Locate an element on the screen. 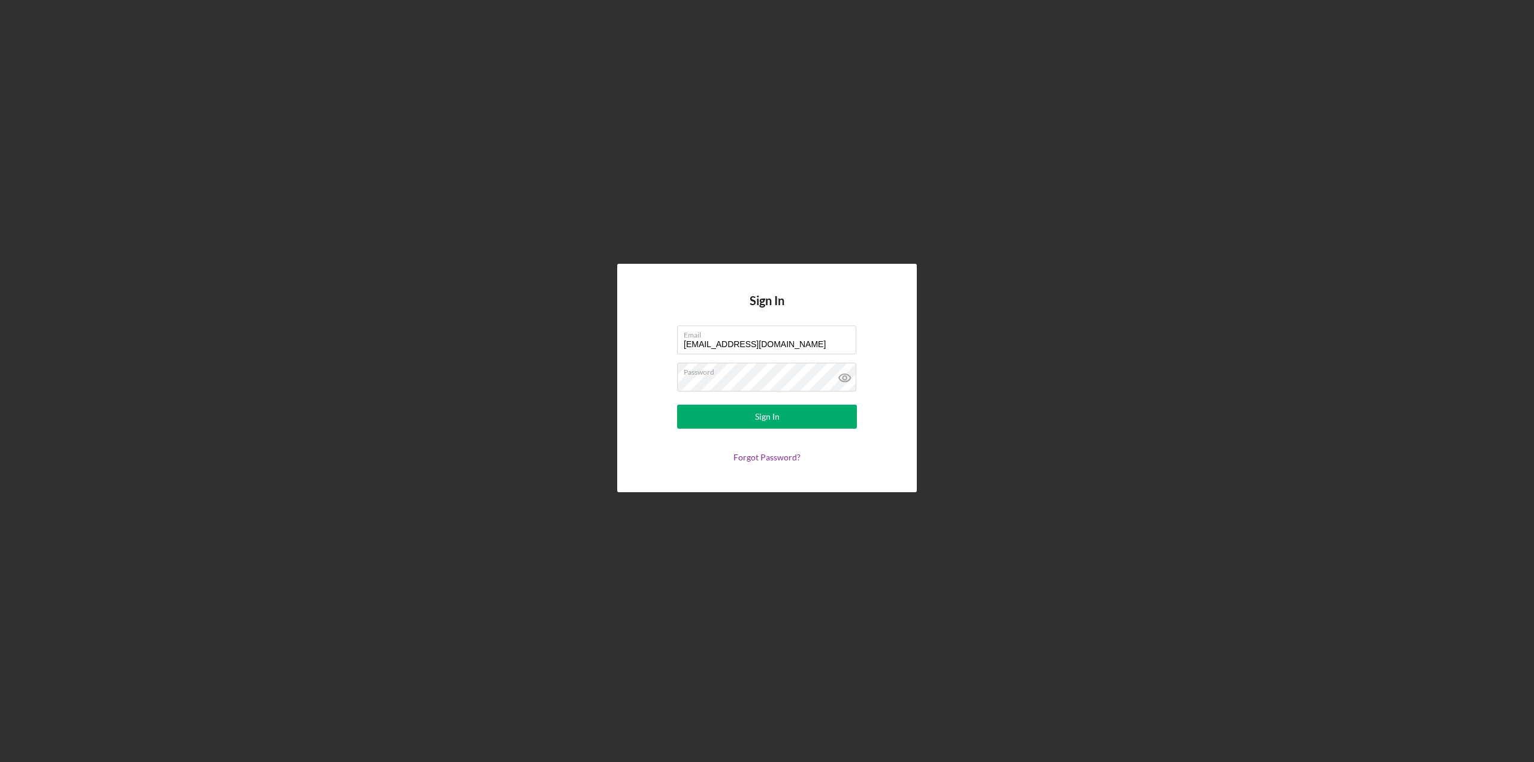 The width and height of the screenshot is (1534, 762). a: Forgot Password? is located at coordinates (767, 457).